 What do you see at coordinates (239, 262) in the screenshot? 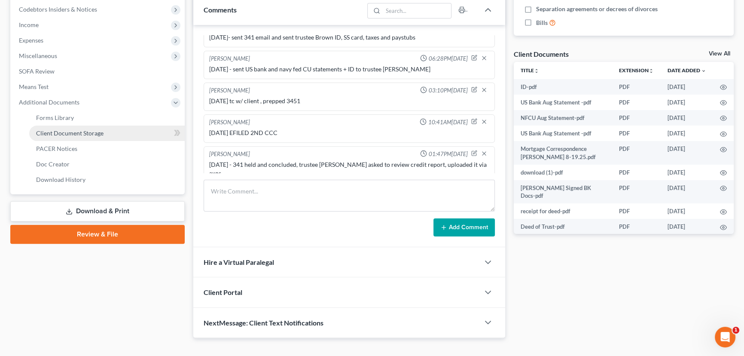
I see `span: Hire a Virtual Paralegal` at bounding box center [239, 262].